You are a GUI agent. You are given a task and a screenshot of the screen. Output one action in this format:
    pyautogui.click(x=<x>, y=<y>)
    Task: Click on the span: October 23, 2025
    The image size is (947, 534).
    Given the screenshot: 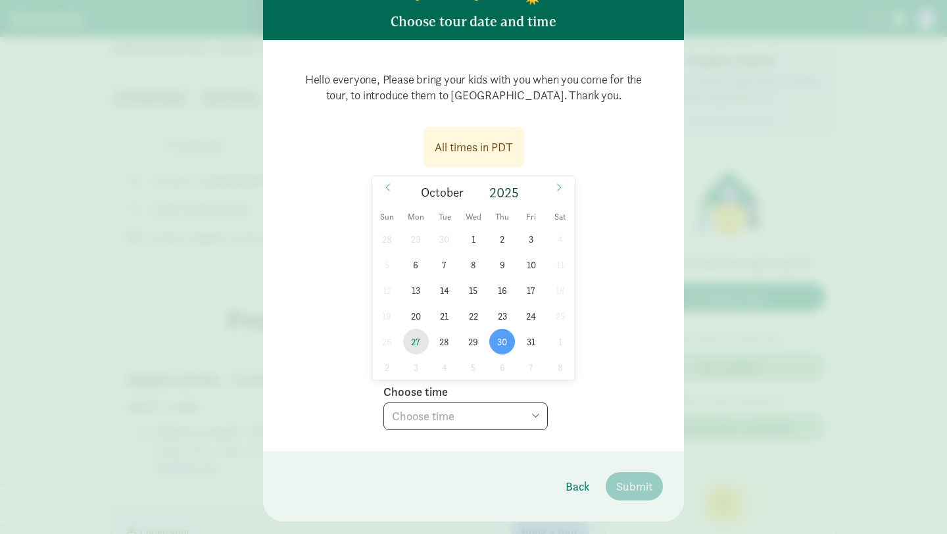 What is the action you would take?
    pyautogui.click(x=502, y=316)
    